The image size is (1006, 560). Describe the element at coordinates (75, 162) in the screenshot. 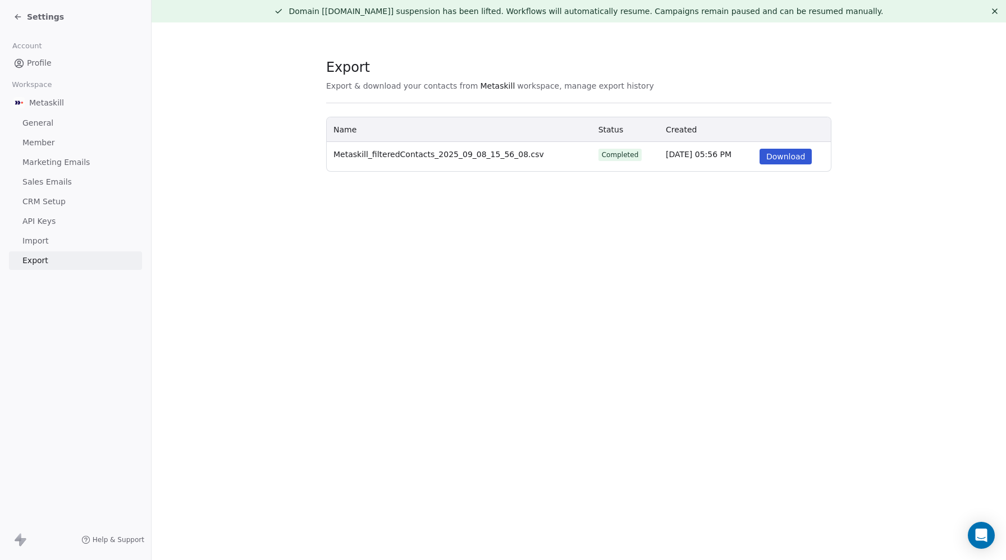

I see `a: Marketing Emails` at that location.